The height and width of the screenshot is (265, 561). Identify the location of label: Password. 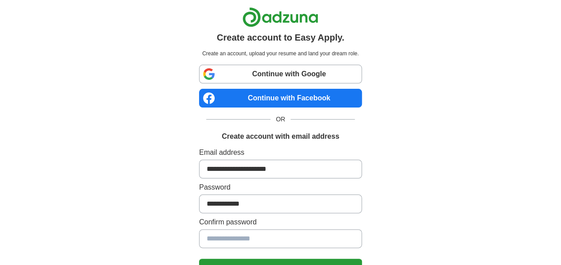
(280, 188).